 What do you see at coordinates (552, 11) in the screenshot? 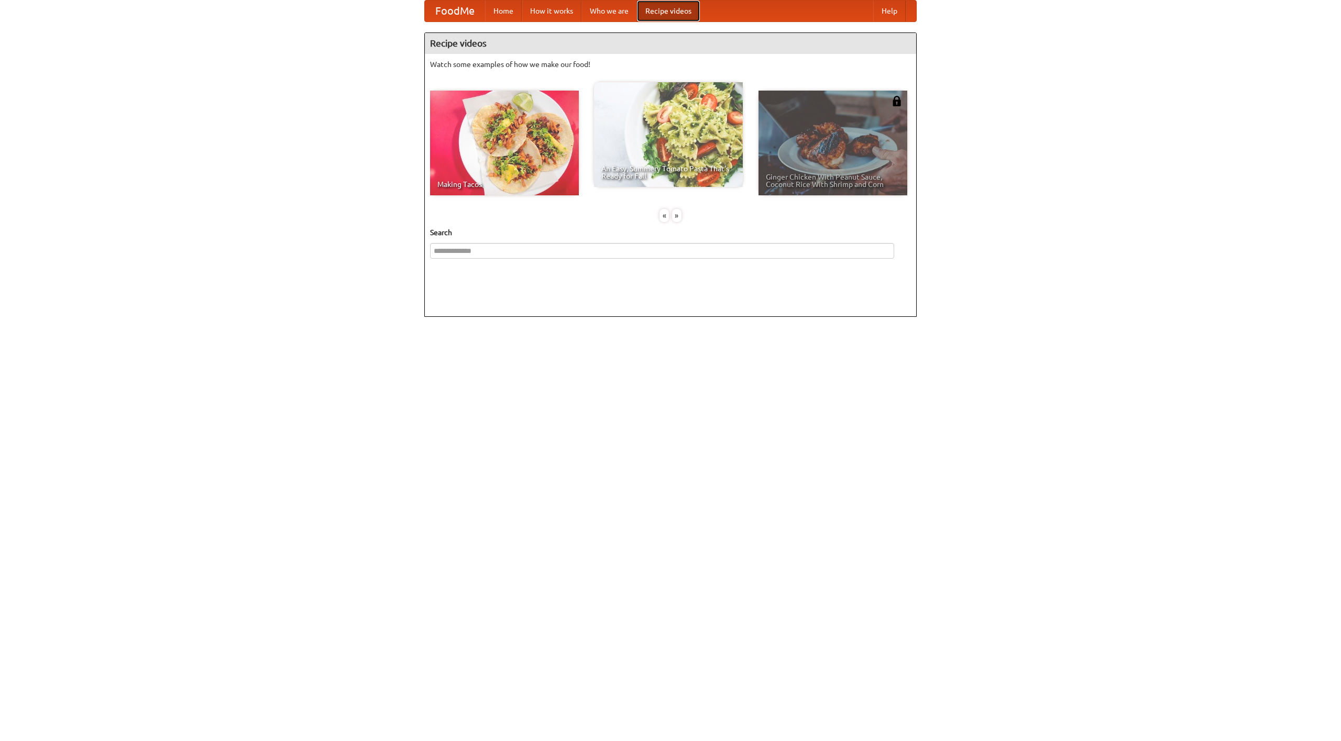
I see `a: How it works` at bounding box center [552, 11].